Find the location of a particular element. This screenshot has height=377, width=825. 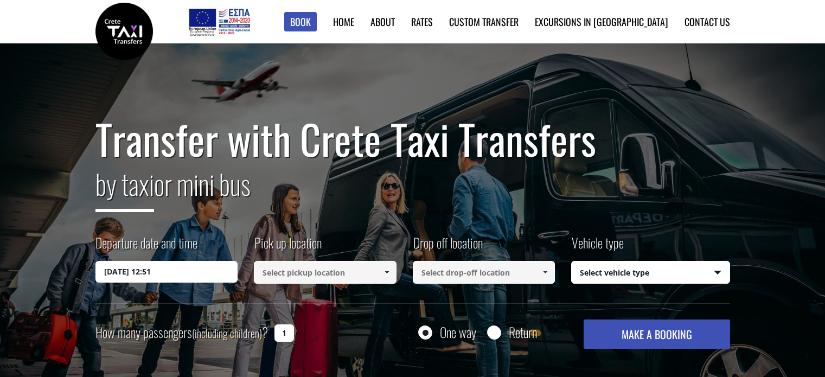

a: Home is located at coordinates (343, 22).